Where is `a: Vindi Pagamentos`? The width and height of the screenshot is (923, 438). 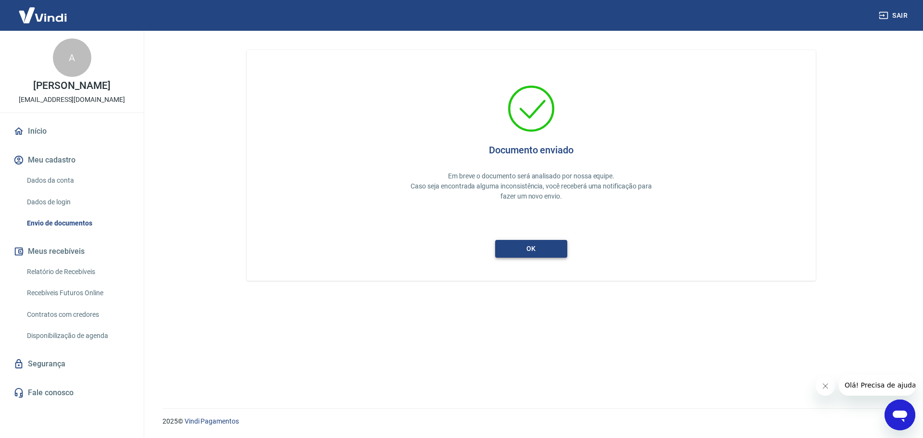 a: Vindi Pagamentos is located at coordinates (212, 421).